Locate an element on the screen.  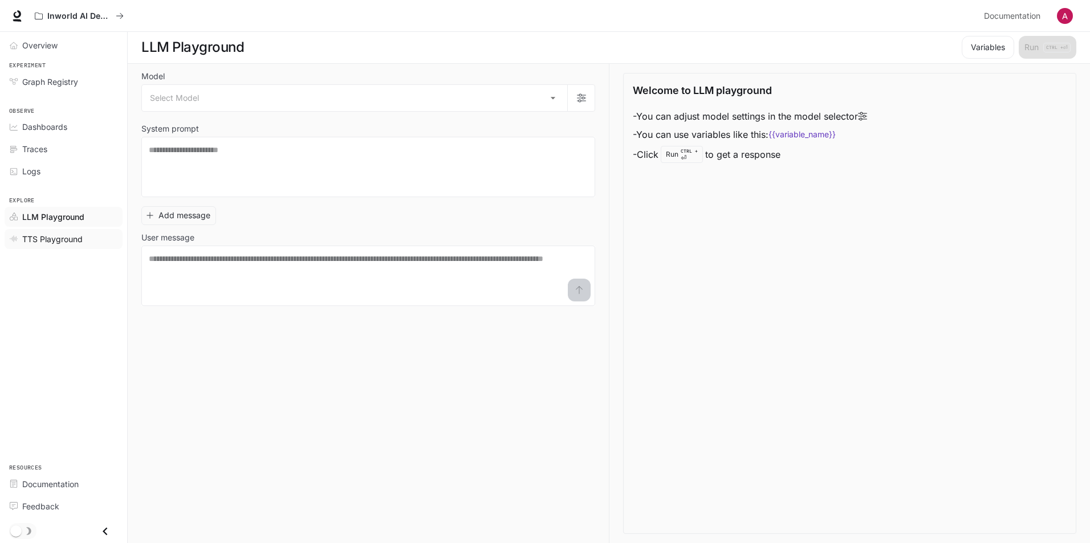
button: Close drawer is located at coordinates (105, 531).